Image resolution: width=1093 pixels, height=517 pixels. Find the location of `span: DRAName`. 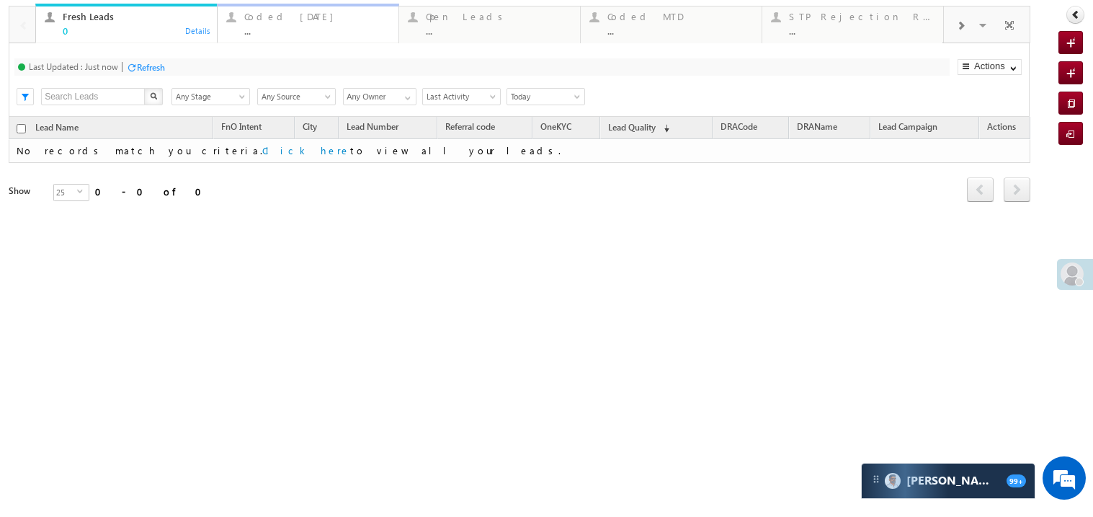

span: DRAName is located at coordinates (817, 126).